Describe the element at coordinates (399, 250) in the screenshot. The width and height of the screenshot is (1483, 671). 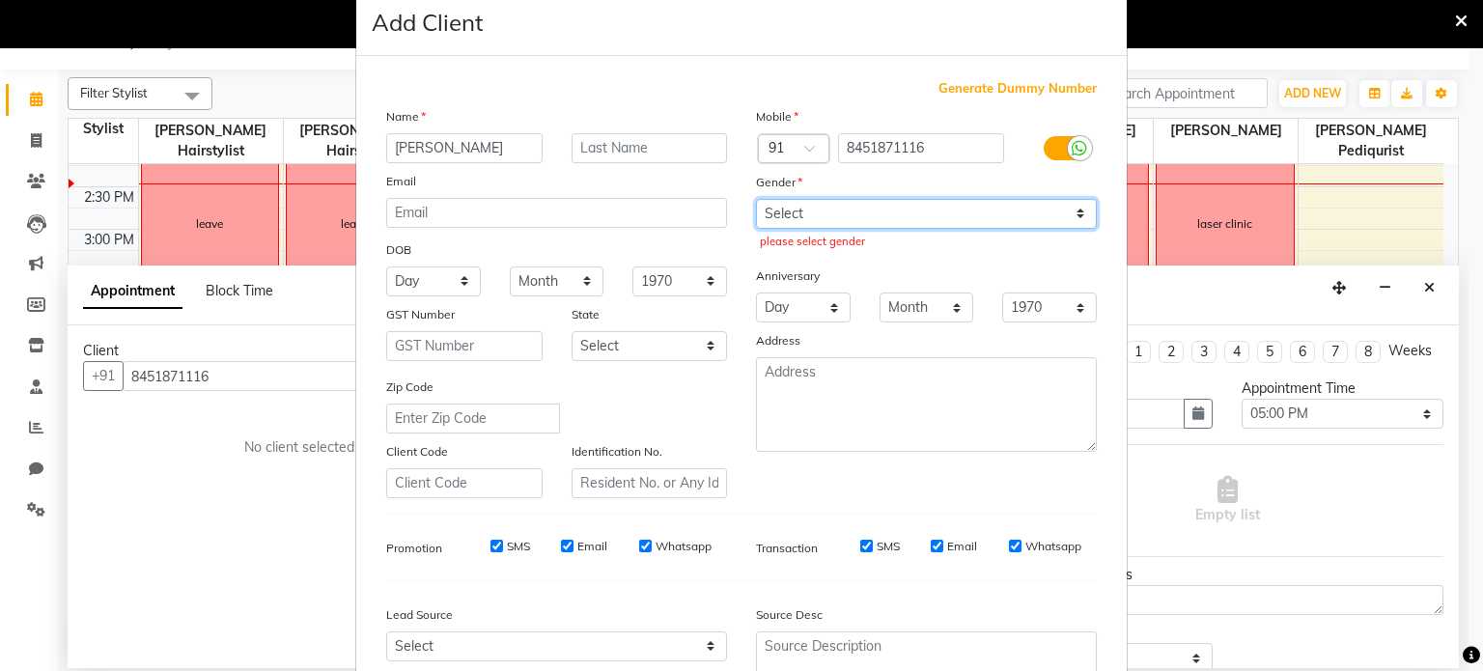
I see `label: DOB` at that location.